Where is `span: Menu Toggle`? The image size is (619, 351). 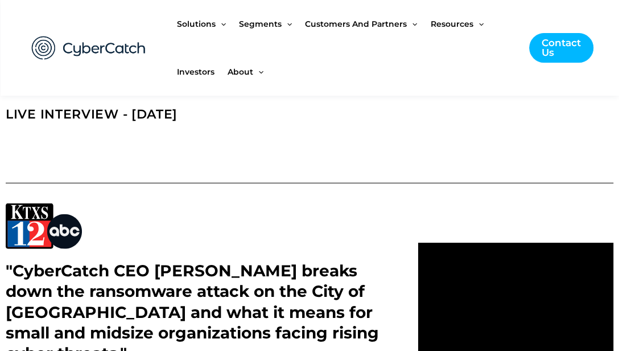
span: Menu Toggle is located at coordinates (258, 72).